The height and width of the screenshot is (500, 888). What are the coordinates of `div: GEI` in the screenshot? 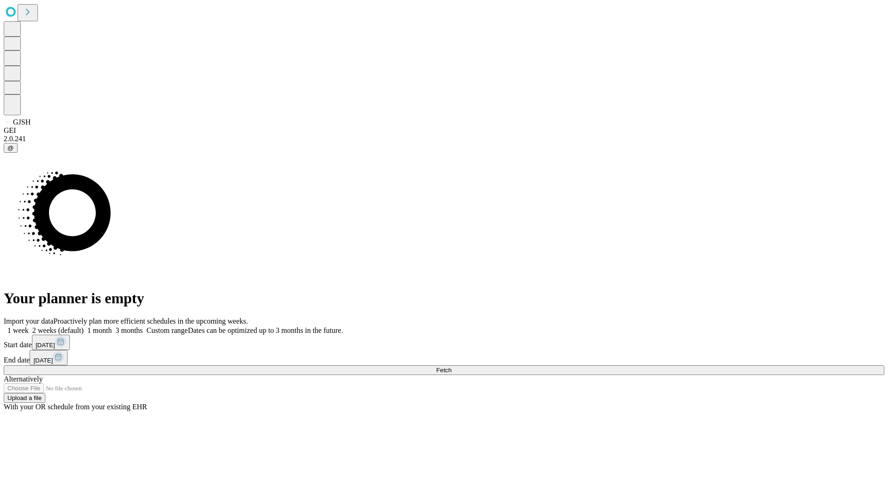 It's located at (444, 130).